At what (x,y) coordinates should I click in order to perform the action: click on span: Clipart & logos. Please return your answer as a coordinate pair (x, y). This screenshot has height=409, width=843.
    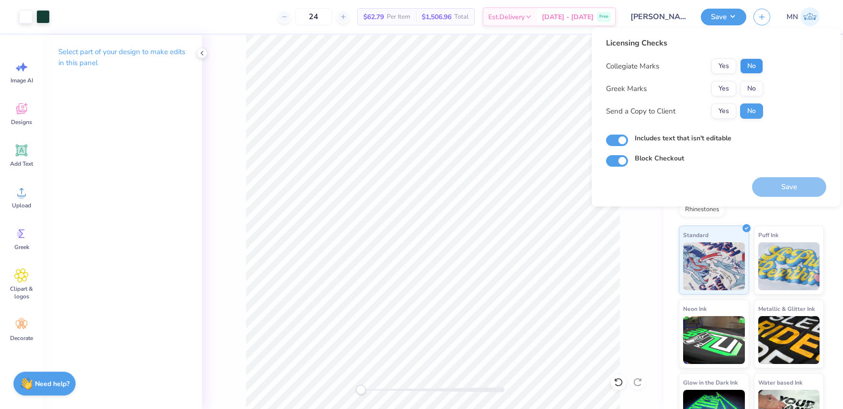
    Looking at the image, I should click on (22, 292).